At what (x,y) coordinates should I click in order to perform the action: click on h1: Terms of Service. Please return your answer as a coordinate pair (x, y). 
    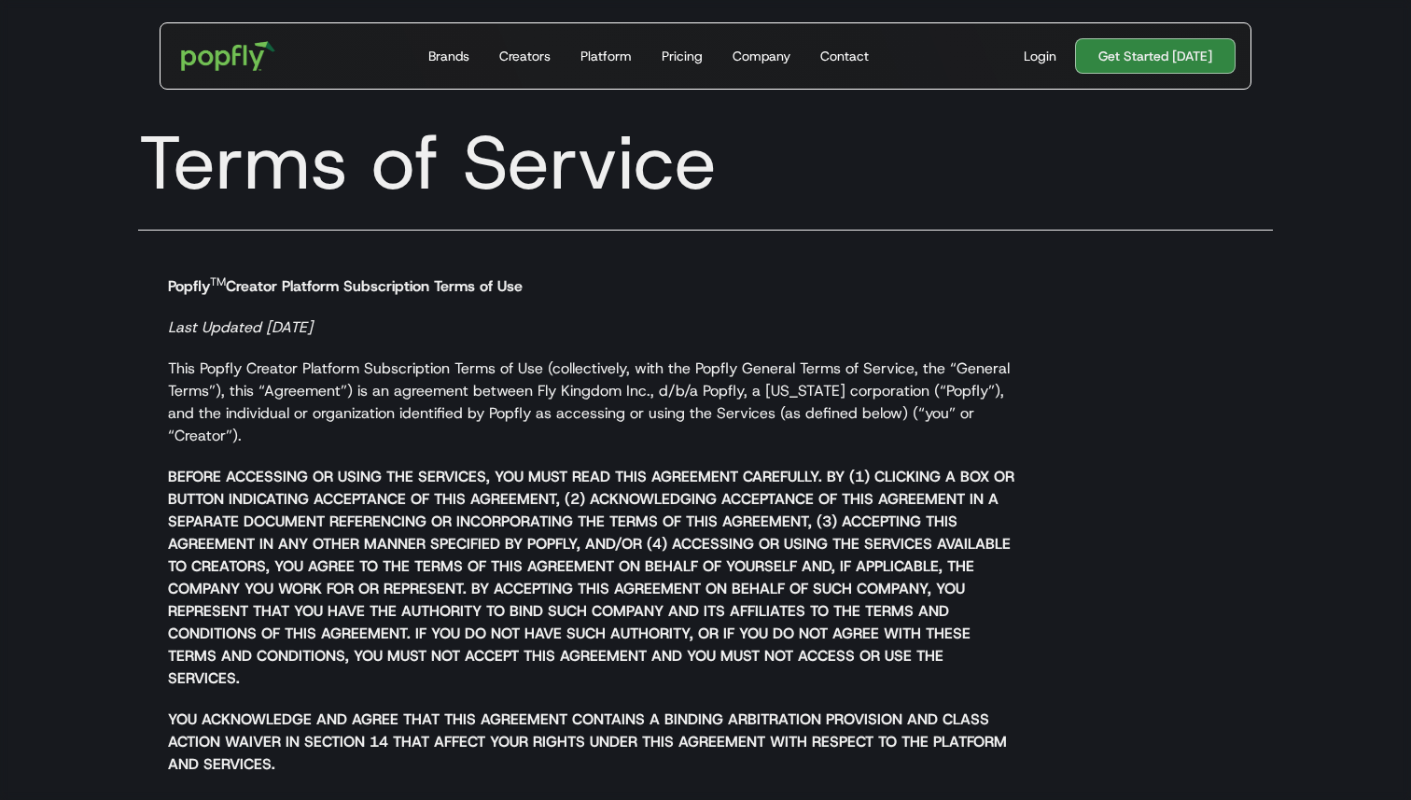
    Looking at the image, I should click on (706, 162).